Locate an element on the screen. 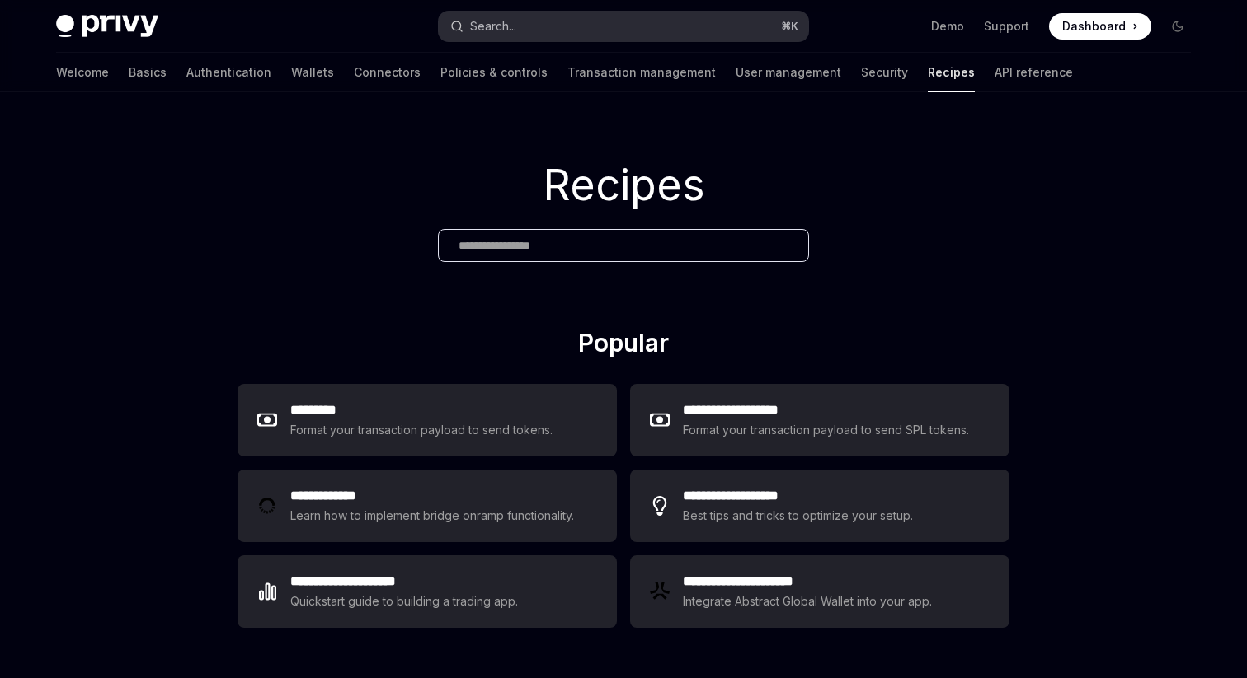  button: Search...⌘K is located at coordinates (623, 26).